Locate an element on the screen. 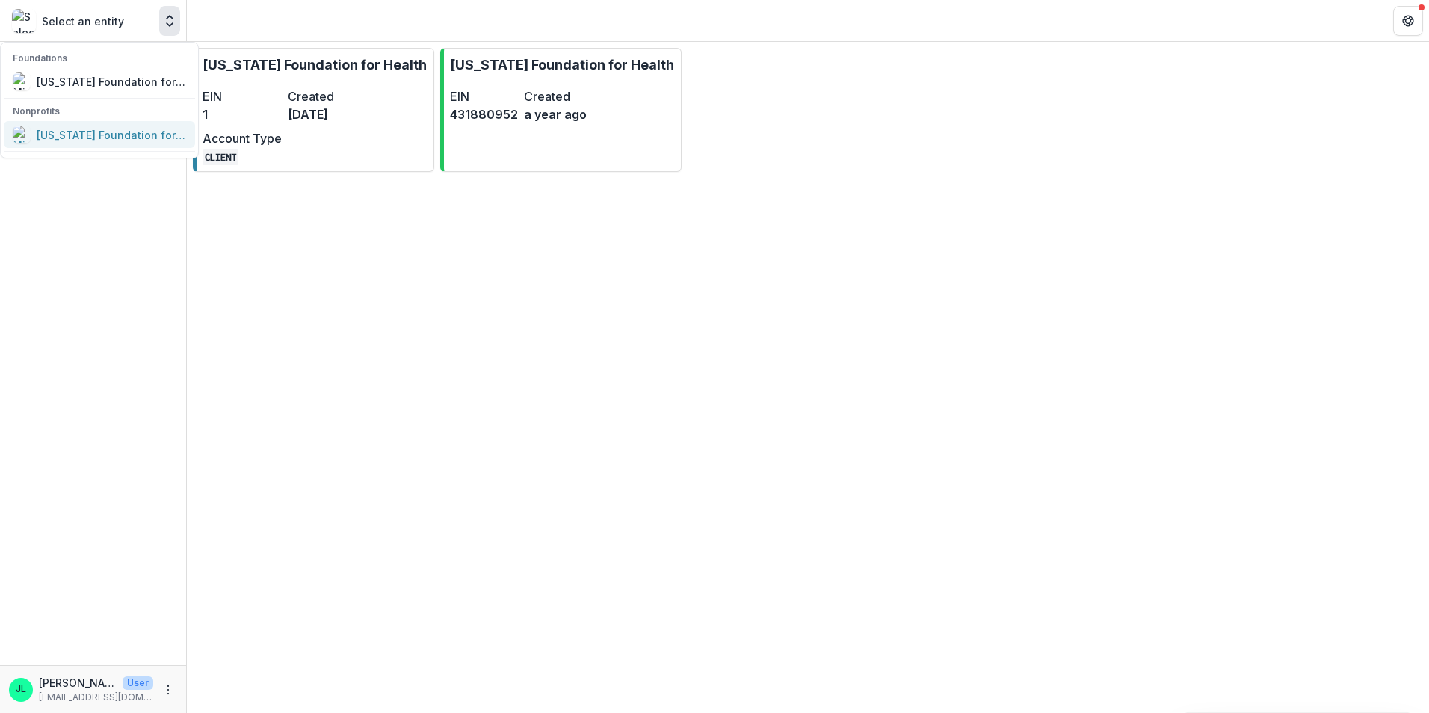 The height and width of the screenshot is (713, 1429). button: Open entity switcher is located at coordinates (170, 21).